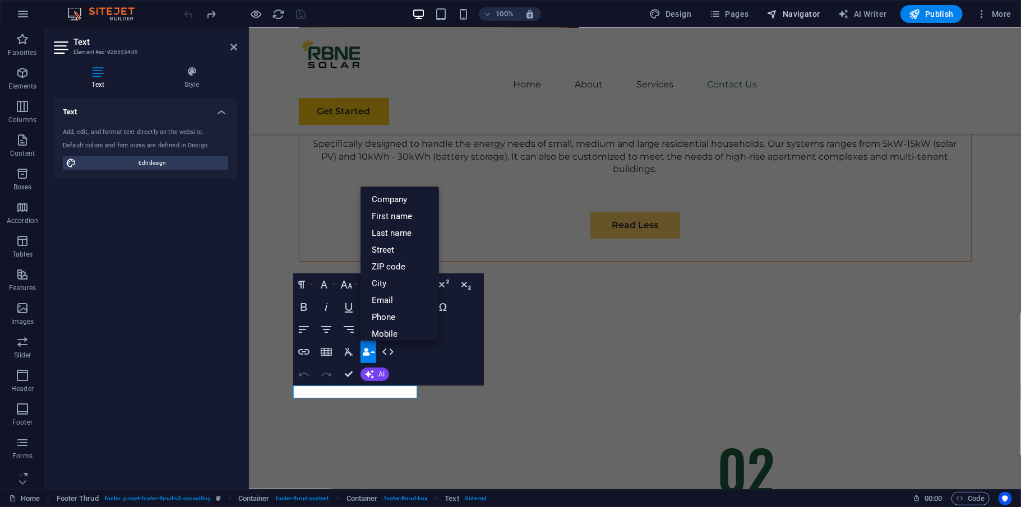 This screenshot has width=1021, height=507. What do you see at coordinates (400, 216) in the screenshot?
I see `a: First name` at bounding box center [400, 216].